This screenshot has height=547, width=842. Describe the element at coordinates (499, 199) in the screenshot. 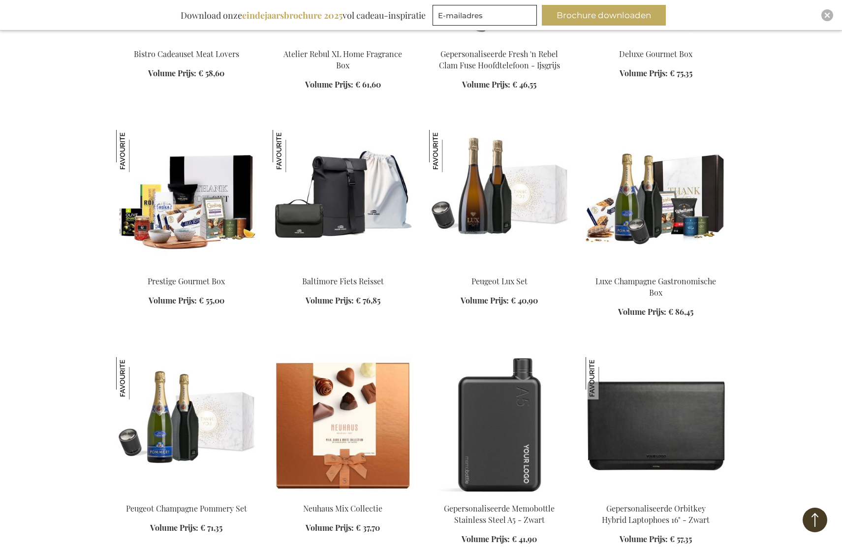

I see `img: EB-PKT-PEUG-CHAM-LUX` at that location.